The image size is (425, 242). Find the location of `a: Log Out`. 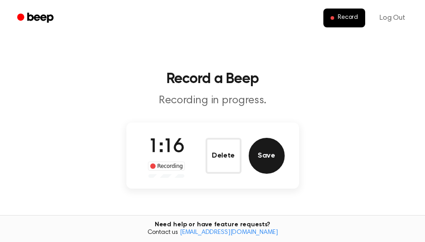

a: Log Out is located at coordinates (392, 18).